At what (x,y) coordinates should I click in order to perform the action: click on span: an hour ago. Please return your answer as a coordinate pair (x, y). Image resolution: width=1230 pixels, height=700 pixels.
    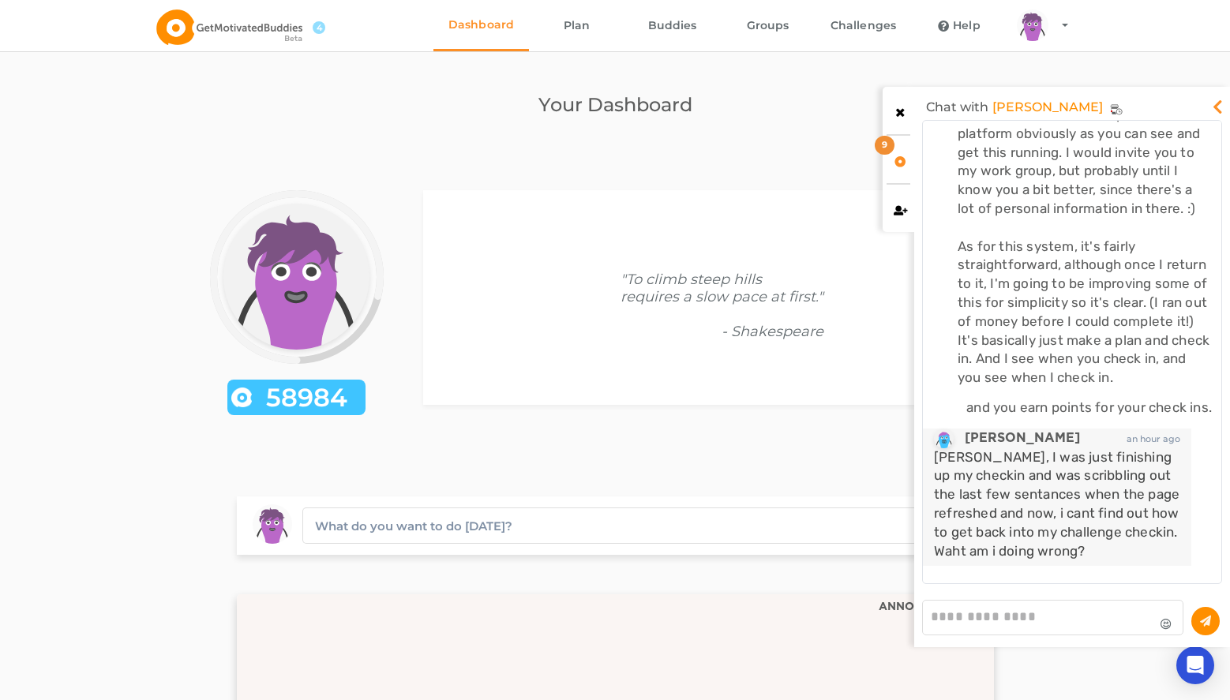
    Looking at the image, I should click on (1153, 439).